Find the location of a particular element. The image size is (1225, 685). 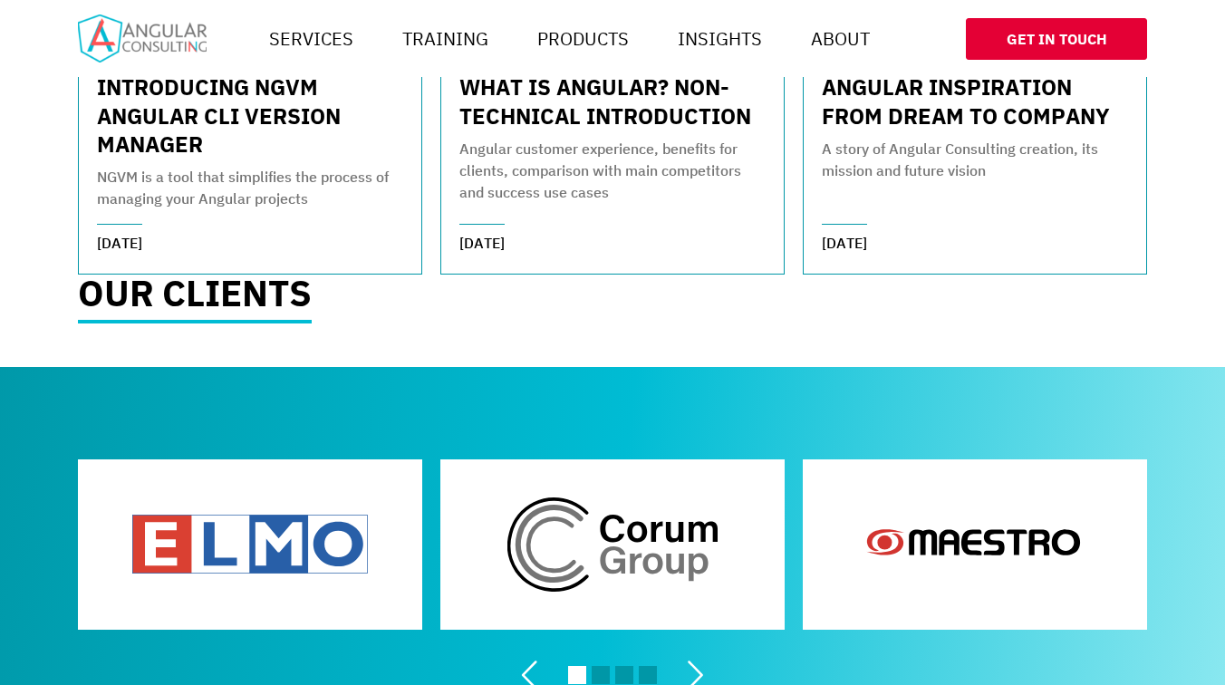

a: Training is located at coordinates (445, 39).